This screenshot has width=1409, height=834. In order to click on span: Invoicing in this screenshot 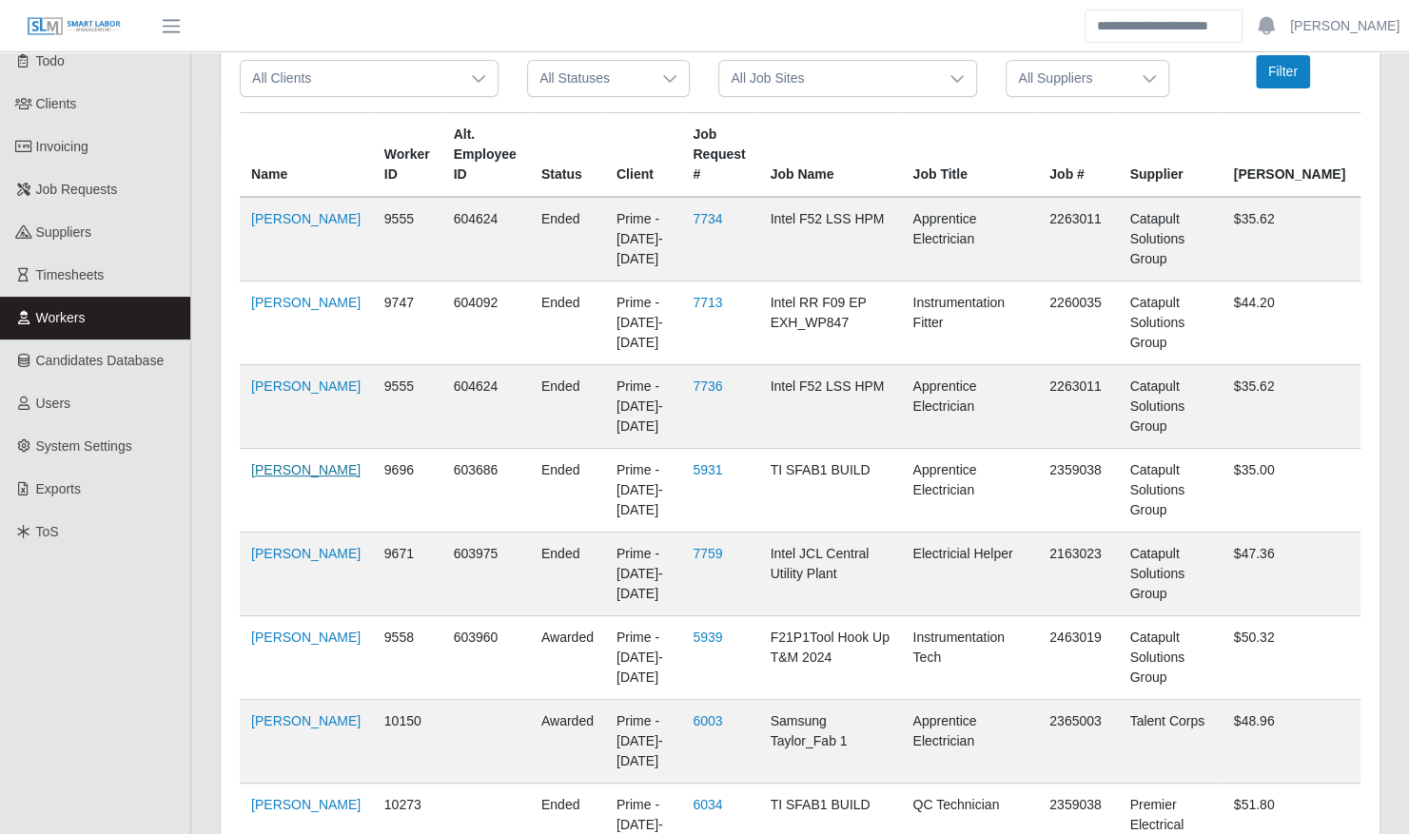, I will do `click(62, 146)`.